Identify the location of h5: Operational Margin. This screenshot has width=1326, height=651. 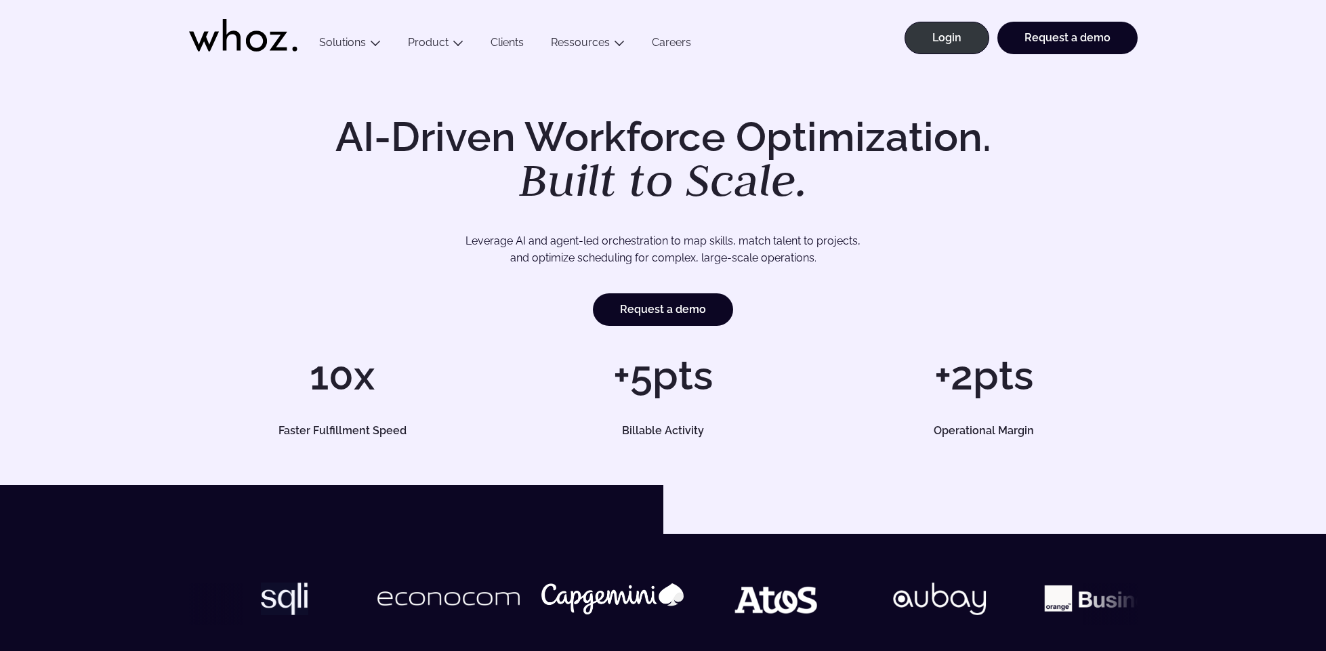
(984, 431).